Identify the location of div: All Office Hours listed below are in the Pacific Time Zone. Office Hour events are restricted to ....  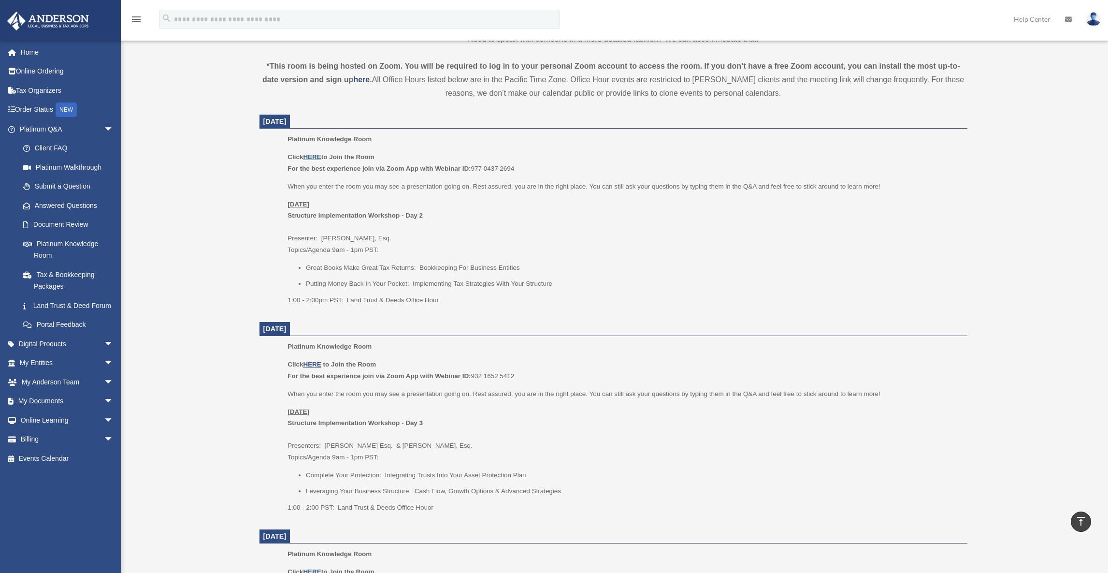
(613, 80).